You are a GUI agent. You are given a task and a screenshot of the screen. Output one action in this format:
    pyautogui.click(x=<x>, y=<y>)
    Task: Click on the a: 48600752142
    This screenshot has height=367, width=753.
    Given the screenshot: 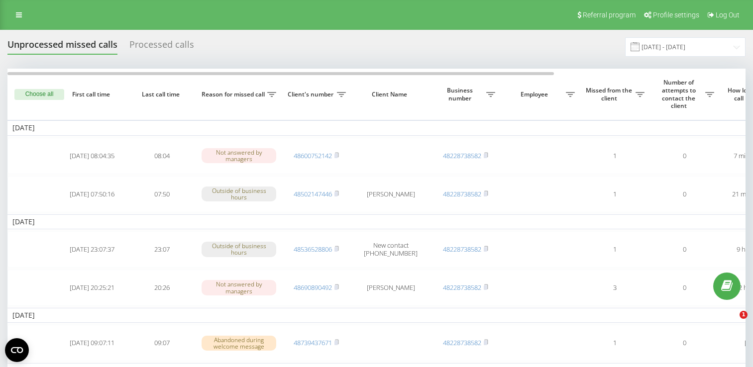 What is the action you would take?
    pyautogui.click(x=313, y=156)
    